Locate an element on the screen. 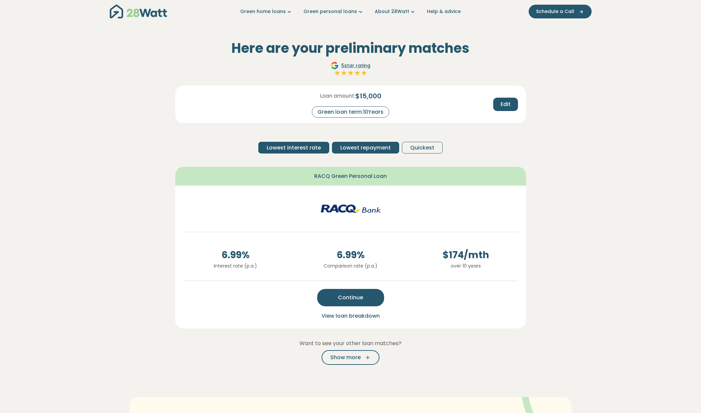  button: Continue is located at coordinates (351, 298).